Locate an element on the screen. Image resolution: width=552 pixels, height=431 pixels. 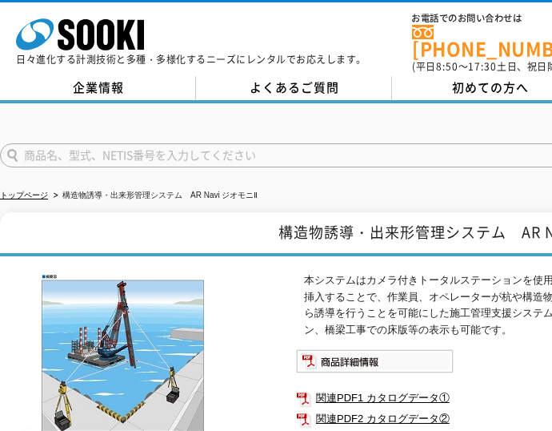
span: 初めての方へ is located at coordinates (491, 87).